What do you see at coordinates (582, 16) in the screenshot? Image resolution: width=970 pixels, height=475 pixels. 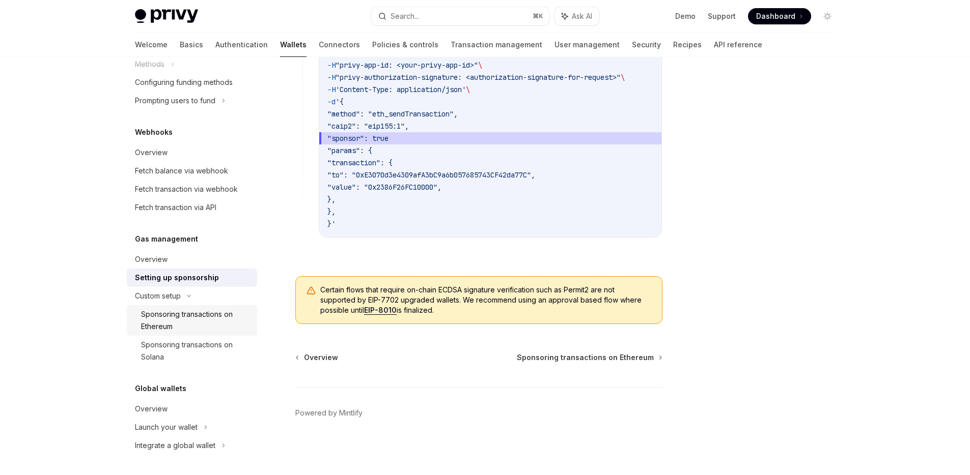 I see `span: Ask AI` at bounding box center [582, 16].